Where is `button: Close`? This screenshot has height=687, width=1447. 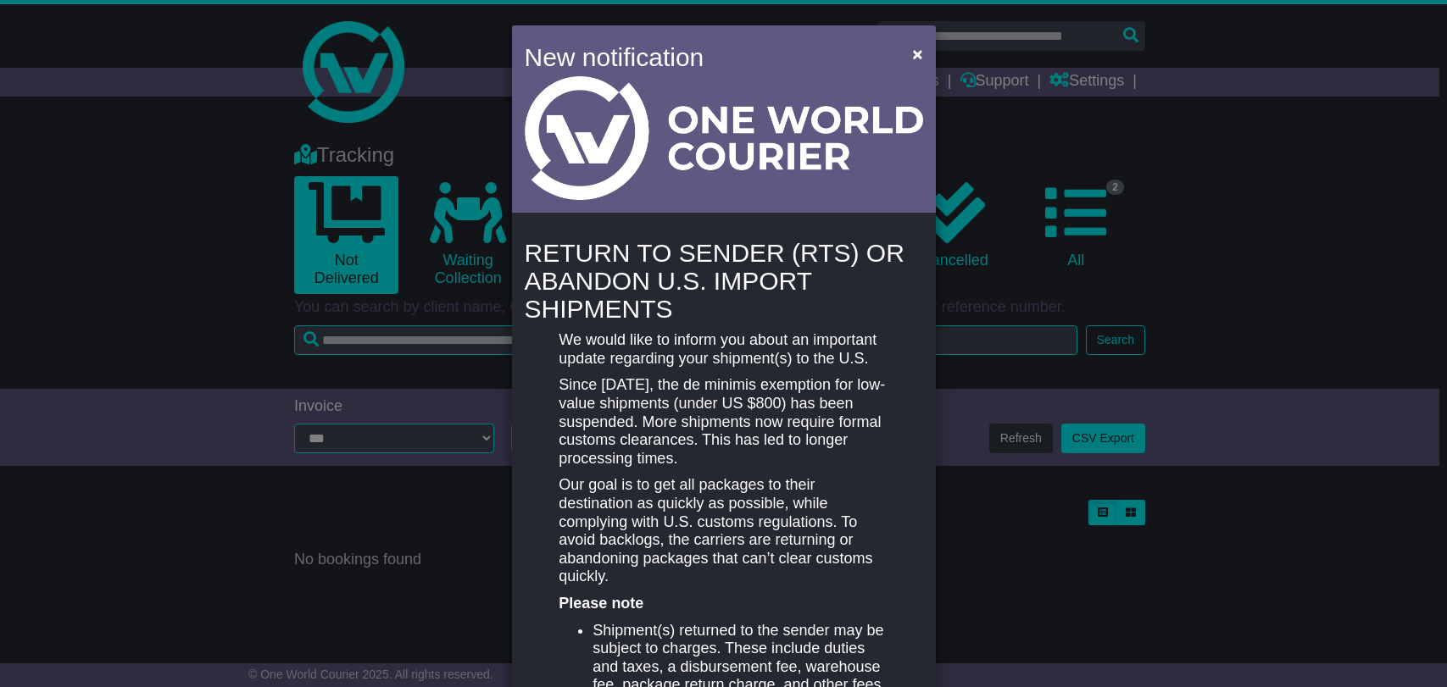 button: Close is located at coordinates (917, 53).